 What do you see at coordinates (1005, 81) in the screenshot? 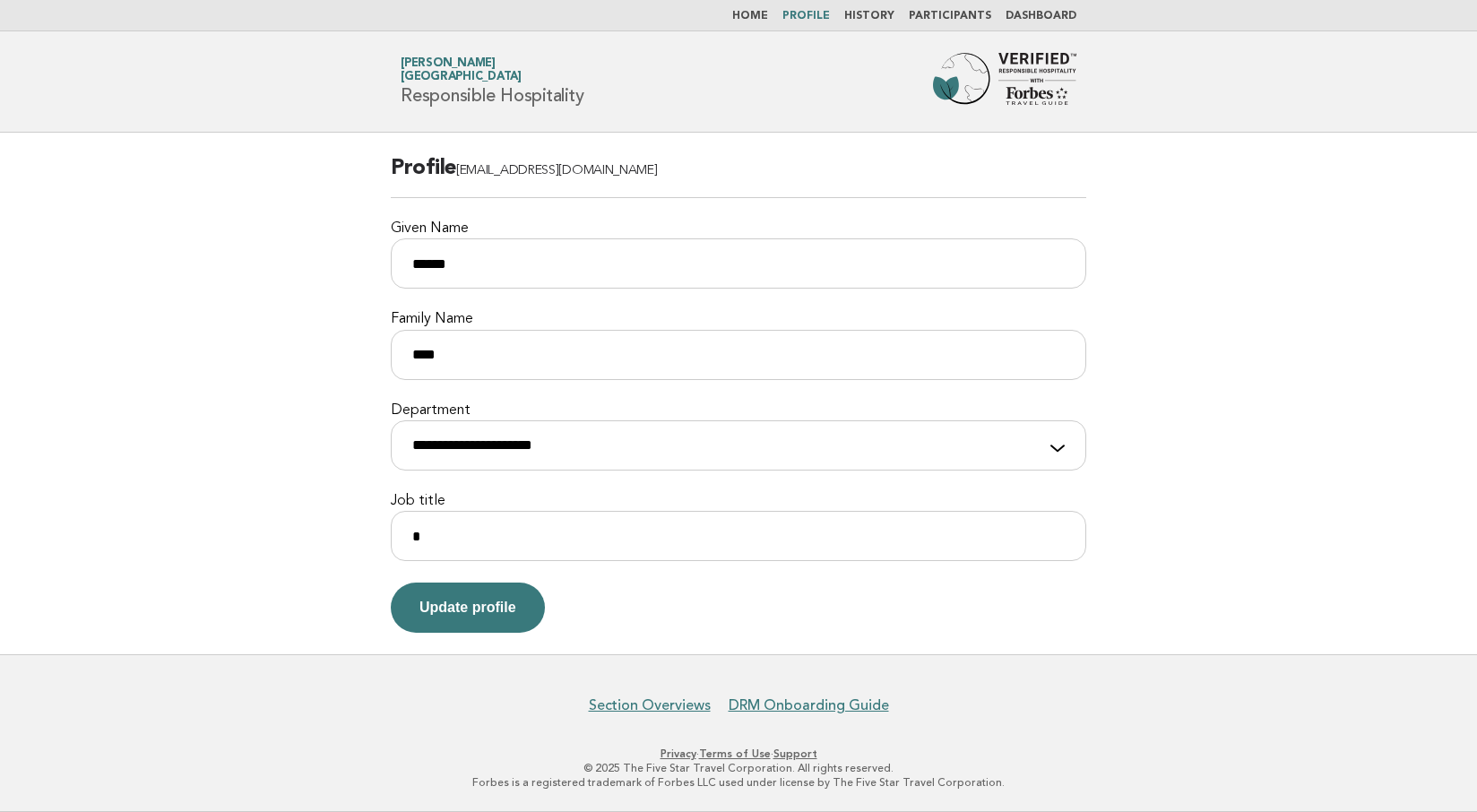
I see `img: Forbes Travel Guide` at bounding box center [1005, 81].